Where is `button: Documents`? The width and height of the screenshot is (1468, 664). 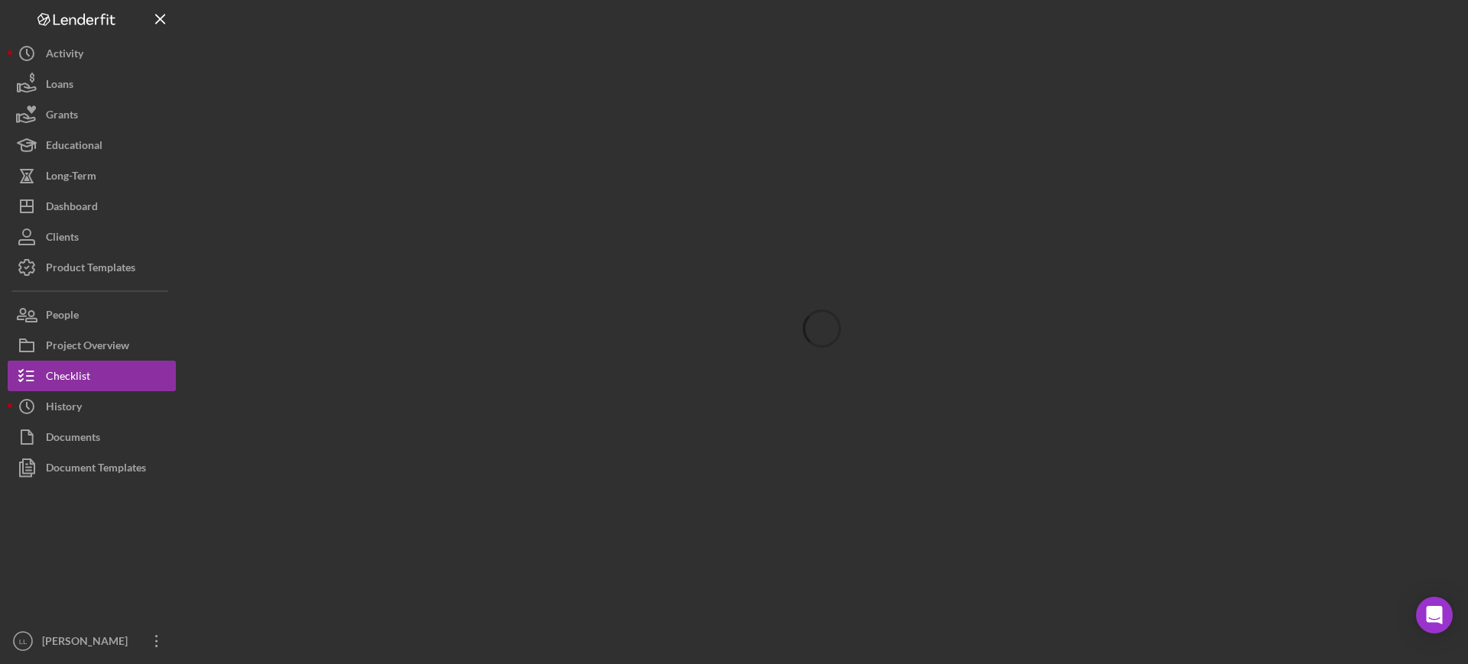 button: Documents is located at coordinates (92, 437).